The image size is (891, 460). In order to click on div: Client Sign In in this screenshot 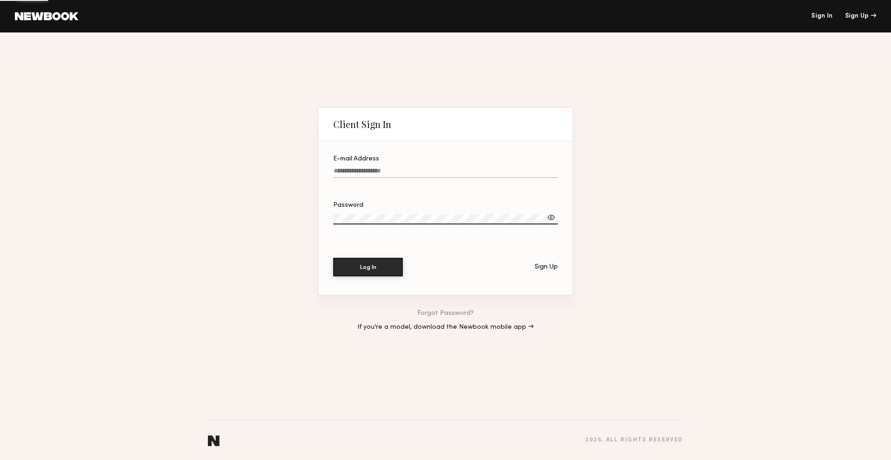, I will do `click(362, 124)`.